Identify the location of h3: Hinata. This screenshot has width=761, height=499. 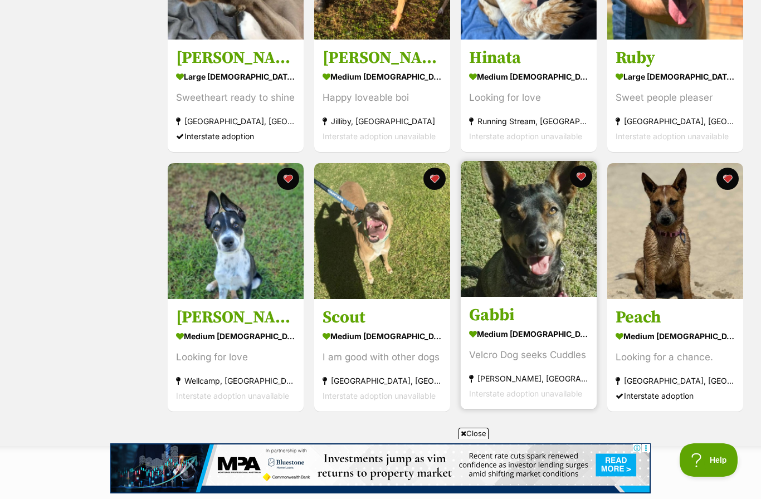
(529, 59).